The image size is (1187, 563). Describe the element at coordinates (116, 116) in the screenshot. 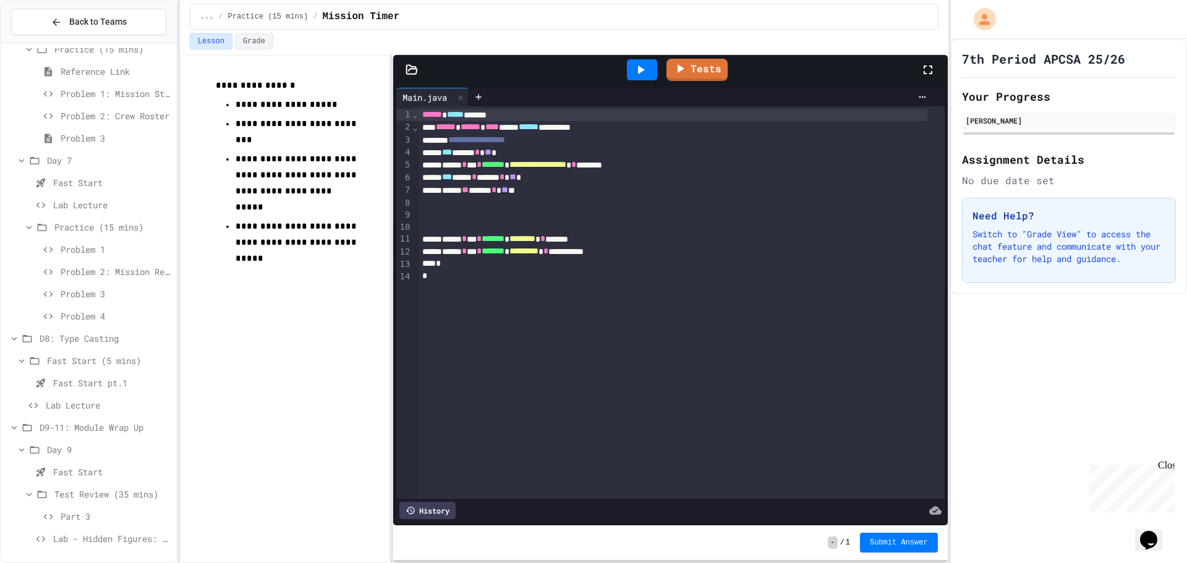

I see `span: Problem 2: Crew Roster` at that location.